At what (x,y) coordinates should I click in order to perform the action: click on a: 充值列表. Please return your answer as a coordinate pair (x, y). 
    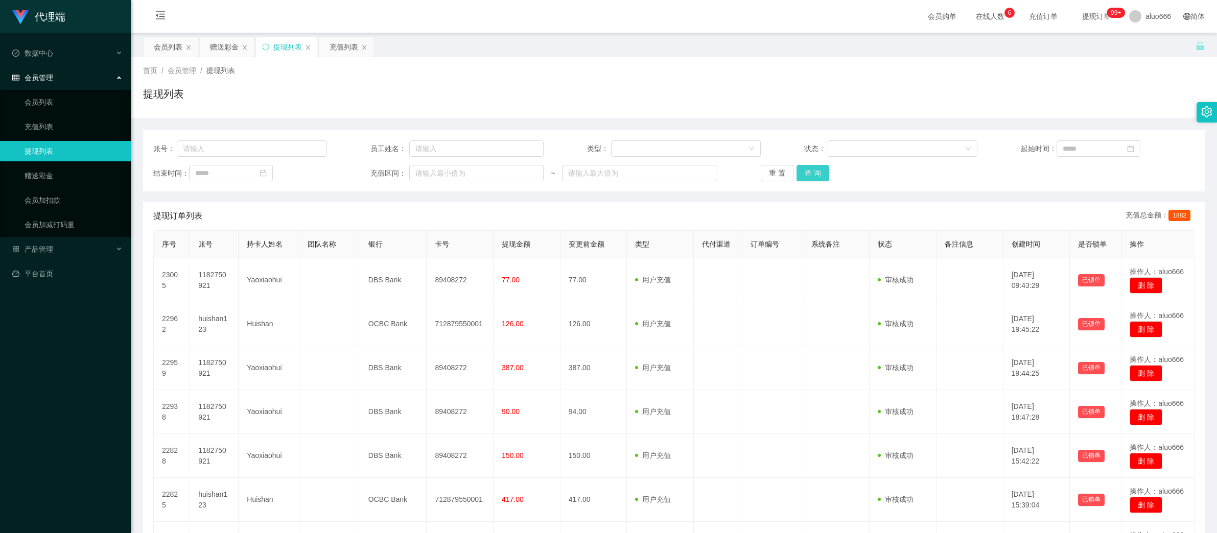
    Looking at the image, I should click on (74, 127).